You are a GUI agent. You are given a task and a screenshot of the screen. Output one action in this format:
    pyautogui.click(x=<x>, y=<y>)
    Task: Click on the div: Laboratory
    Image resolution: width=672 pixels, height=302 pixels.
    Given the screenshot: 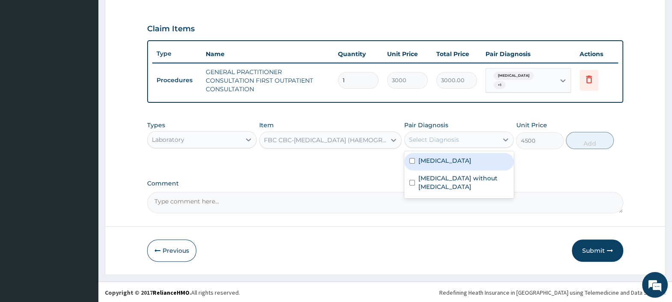 What is the action you would take?
    pyautogui.click(x=168, y=139)
    